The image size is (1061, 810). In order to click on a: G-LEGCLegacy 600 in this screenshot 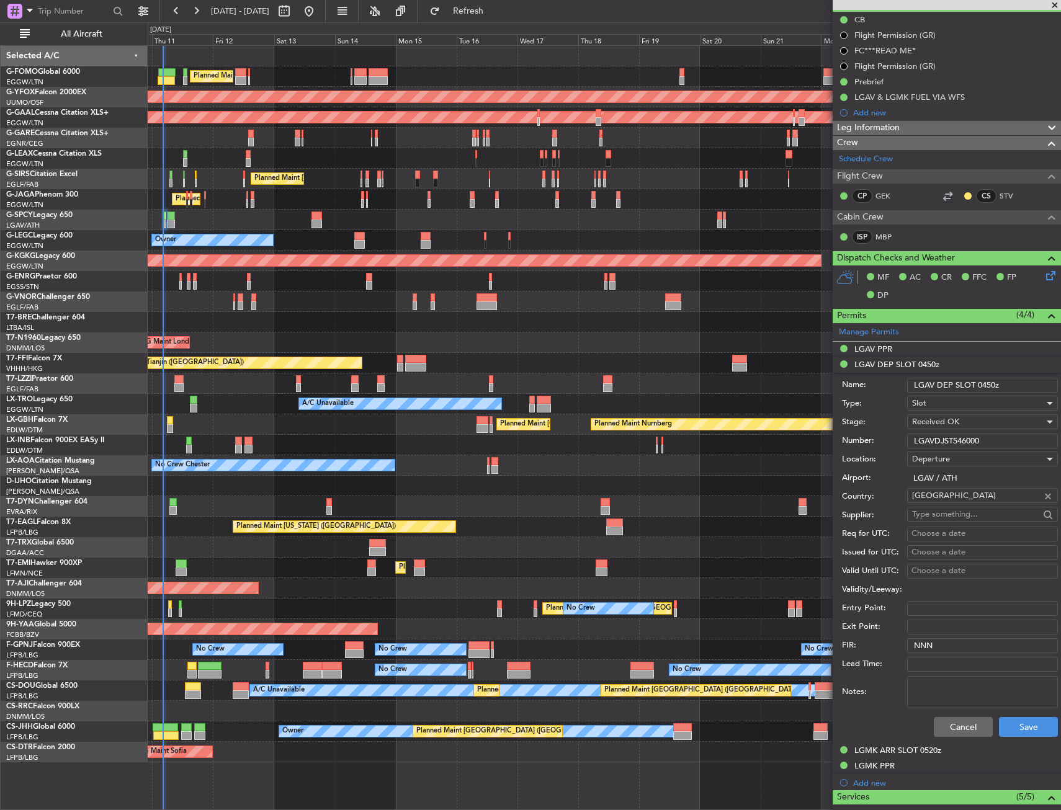, I will do `click(39, 236)`.